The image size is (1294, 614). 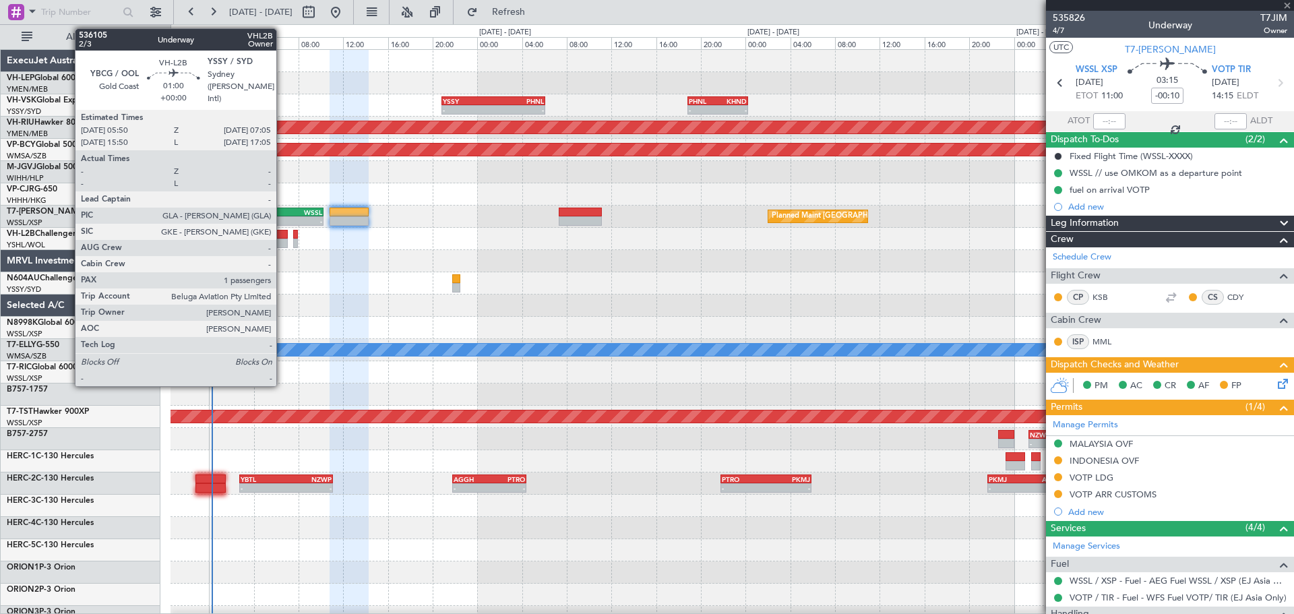 I want to click on div: AYPY, so click(x=1040, y=479).